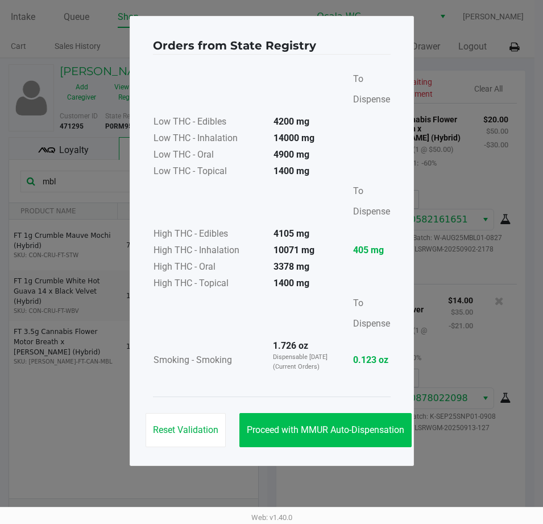  What do you see at coordinates (372, 250) in the screenshot?
I see `strong: 405 mg` at bounding box center [372, 250].